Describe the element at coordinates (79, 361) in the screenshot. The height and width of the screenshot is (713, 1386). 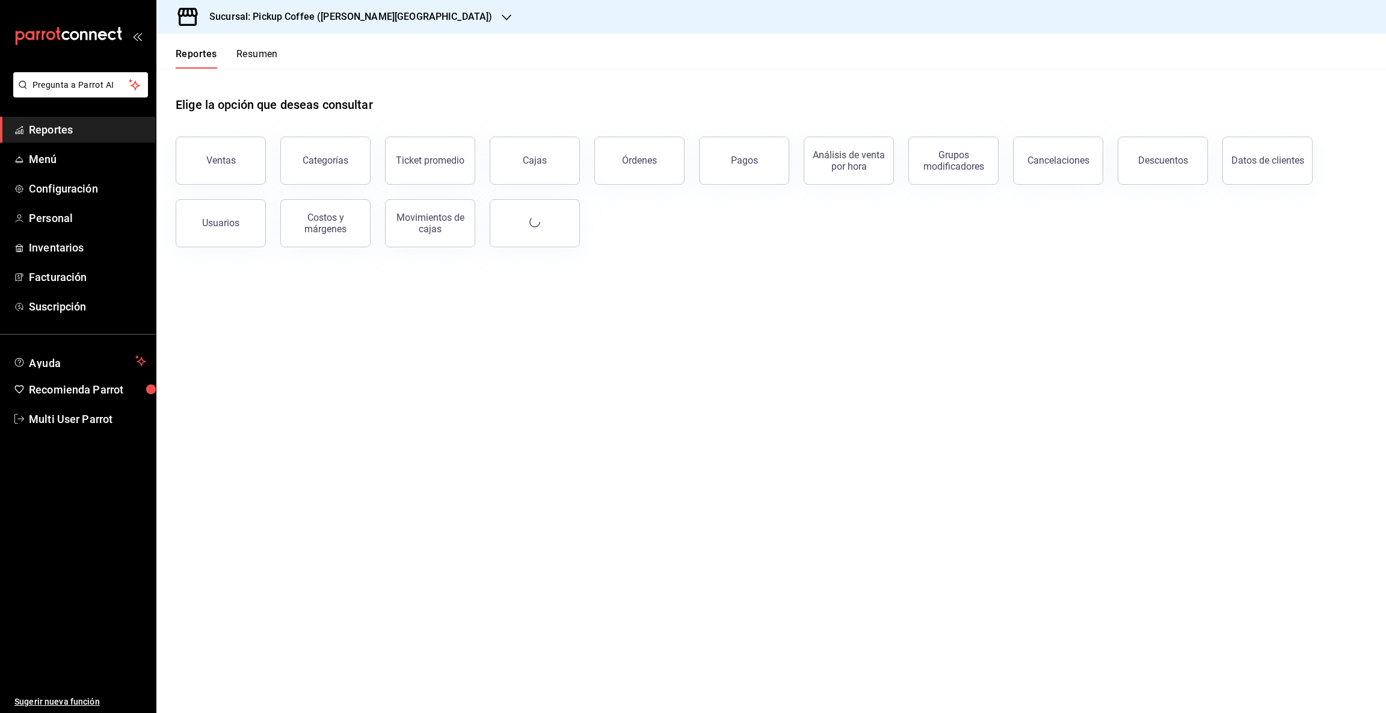
I see `span: Ayuda` at that location.